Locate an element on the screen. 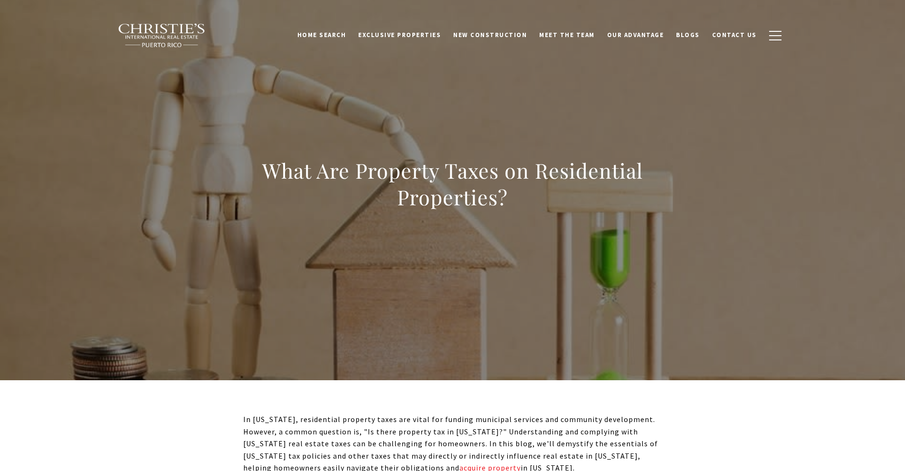  a: Meet the Team is located at coordinates (567, 35).